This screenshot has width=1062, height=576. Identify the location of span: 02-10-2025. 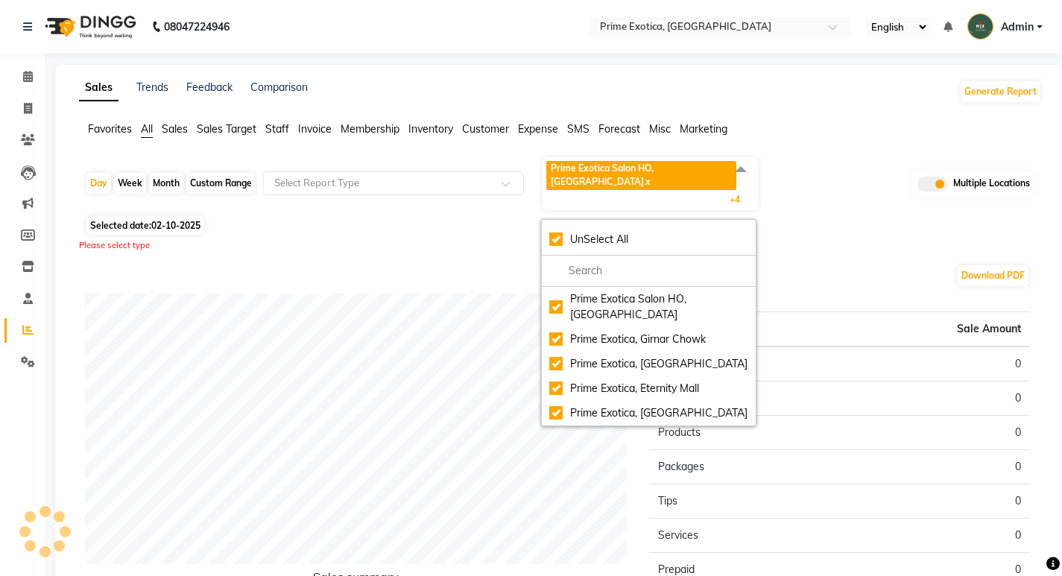
(176, 225).